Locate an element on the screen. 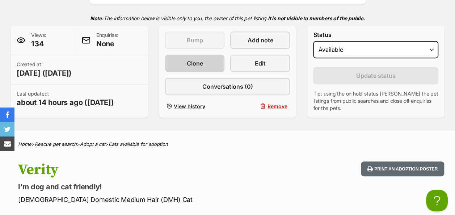 This screenshot has width=455, height=215. span: View history is located at coordinates (189, 106).